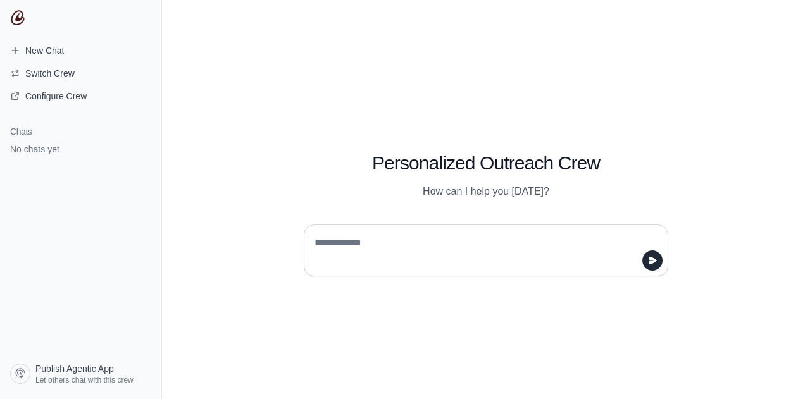 The image size is (810, 399). I want to click on span: New Chat, so click(44, 51).